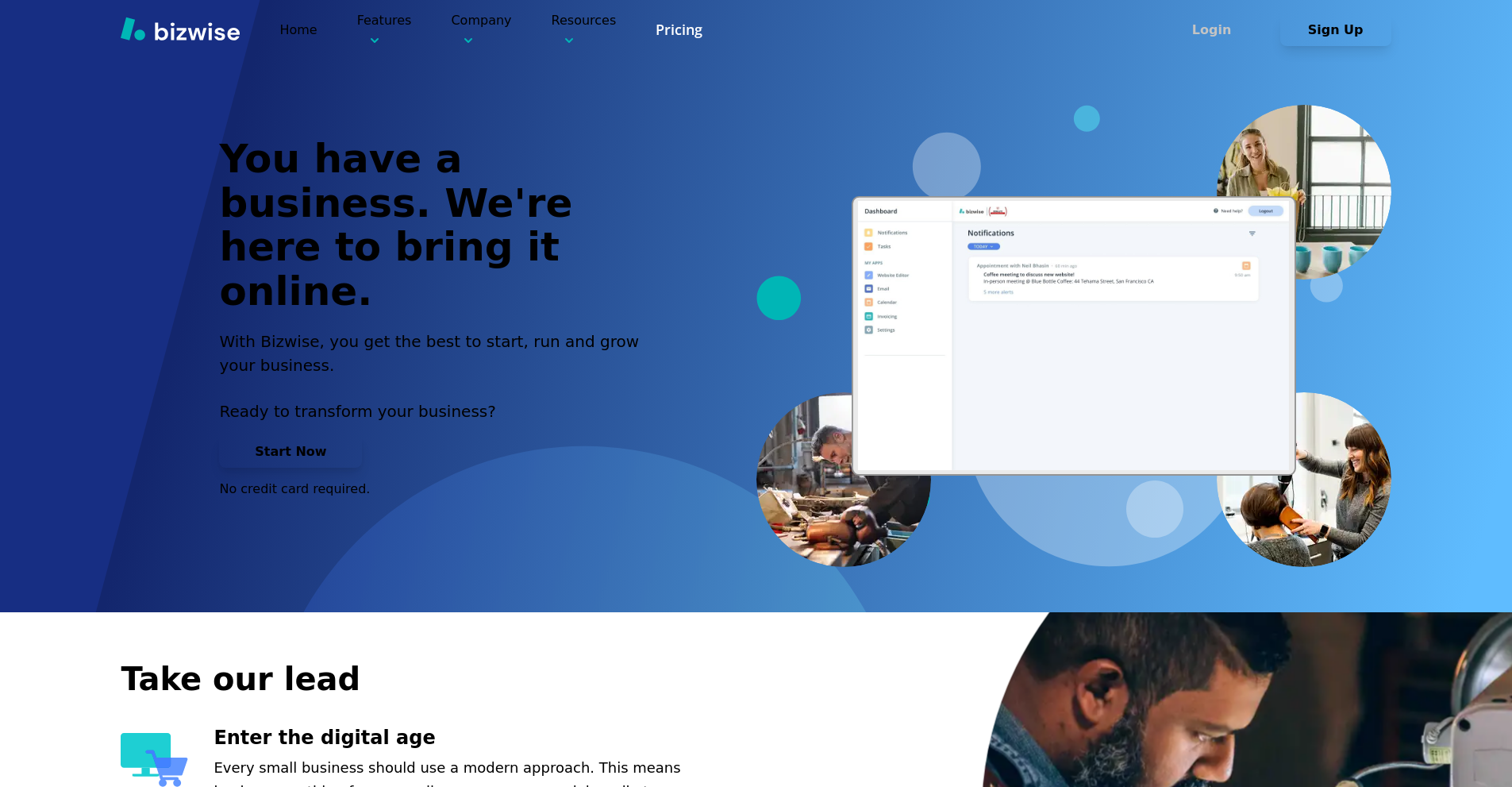 This screenshot has width=1512, height=787. I want to click on a: Home, so click(298, 29).